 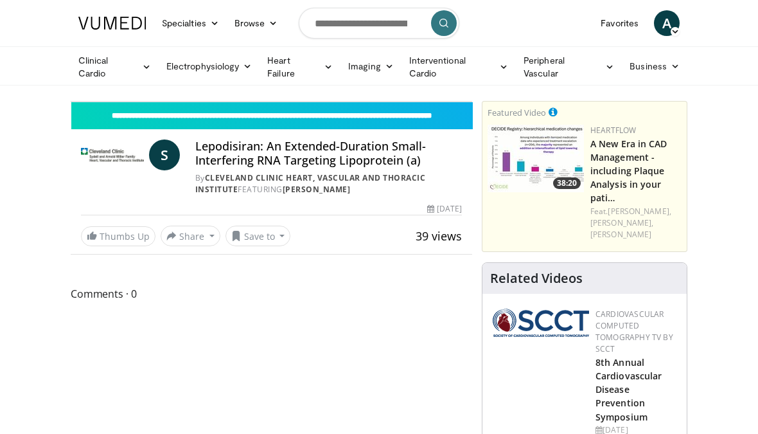 I want to click on a: Heartflow, so click(x=614, y=130).